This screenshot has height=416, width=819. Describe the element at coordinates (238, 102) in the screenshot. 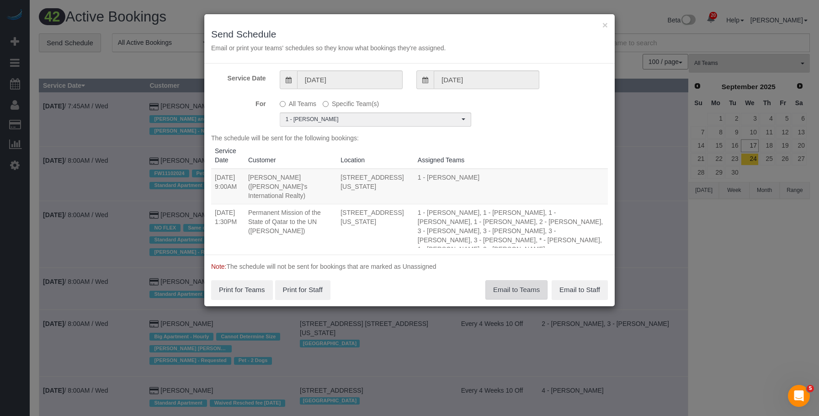

I see `label: For` at that location.